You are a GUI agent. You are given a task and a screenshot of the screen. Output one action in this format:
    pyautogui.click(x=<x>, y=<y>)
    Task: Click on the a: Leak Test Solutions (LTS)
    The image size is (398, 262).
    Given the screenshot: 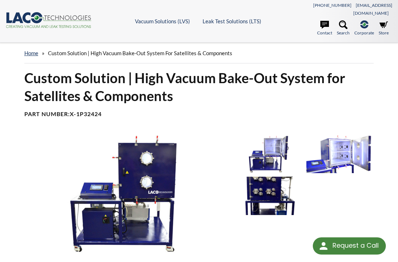 What is the action you would take?
    pyautogui.click(x=232, y=21)
    